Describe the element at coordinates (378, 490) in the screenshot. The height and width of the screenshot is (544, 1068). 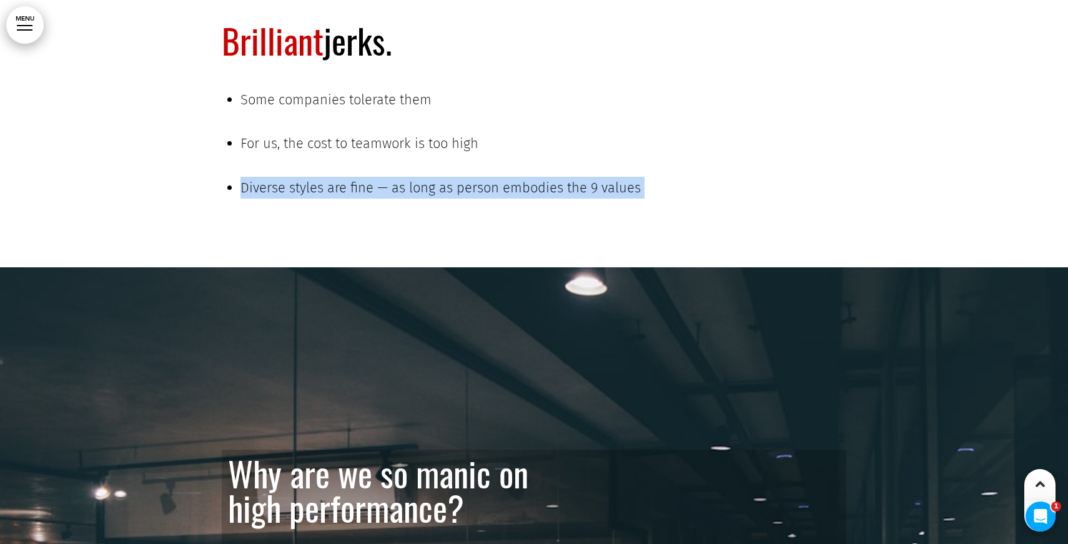
I see `span: Why are we so manic on high performance?` at that location.